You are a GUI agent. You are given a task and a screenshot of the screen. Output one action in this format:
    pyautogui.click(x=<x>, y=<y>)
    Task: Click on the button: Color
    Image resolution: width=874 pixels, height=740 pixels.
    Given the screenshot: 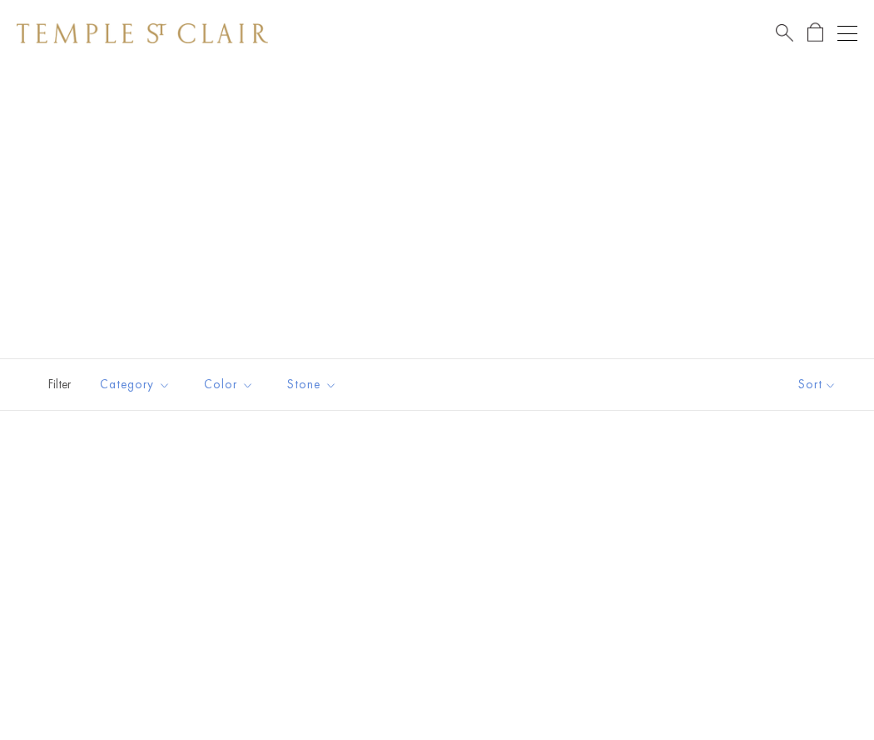 What is the action you would take?
    pyautogui.click(x=229, y=384)
    